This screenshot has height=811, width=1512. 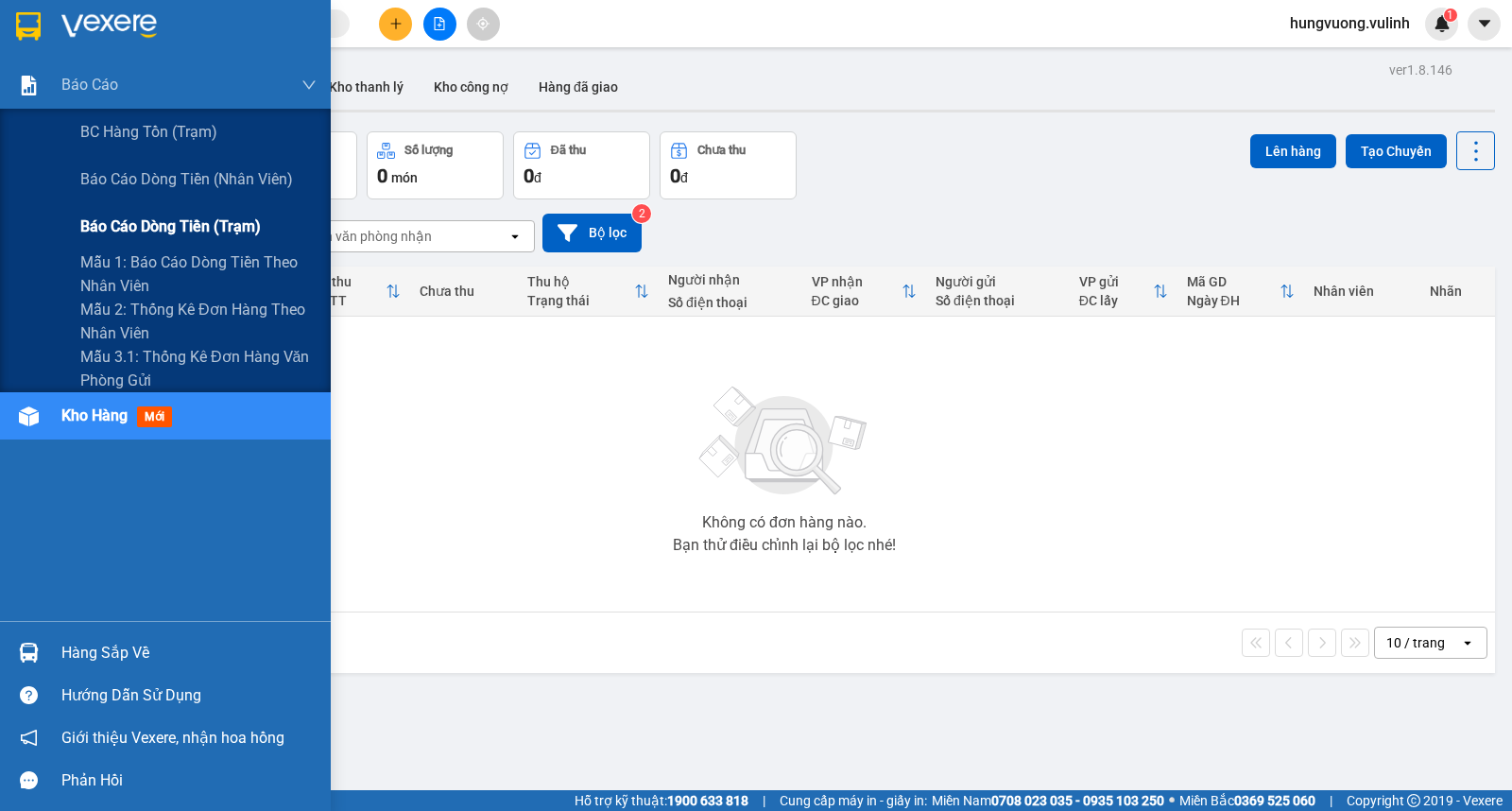 I want to click on div: ĐC giao, so click(x=856, y=301).